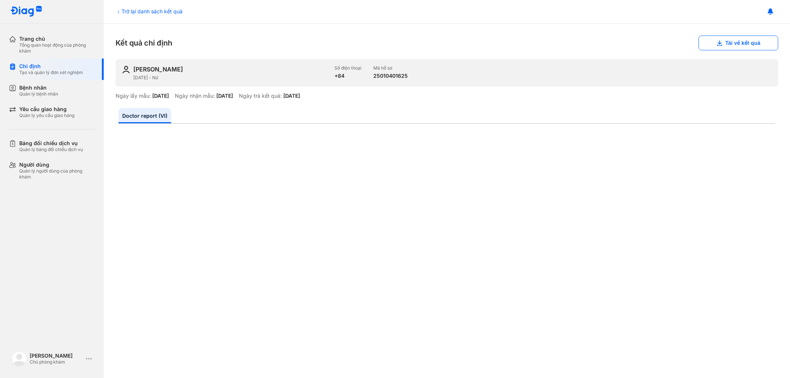 This screenshot has height=378, width=790. What do you see at coordinates (390, 76) in the screenshot?
I see `div: 25010401625` at bounding box center [390, 76].